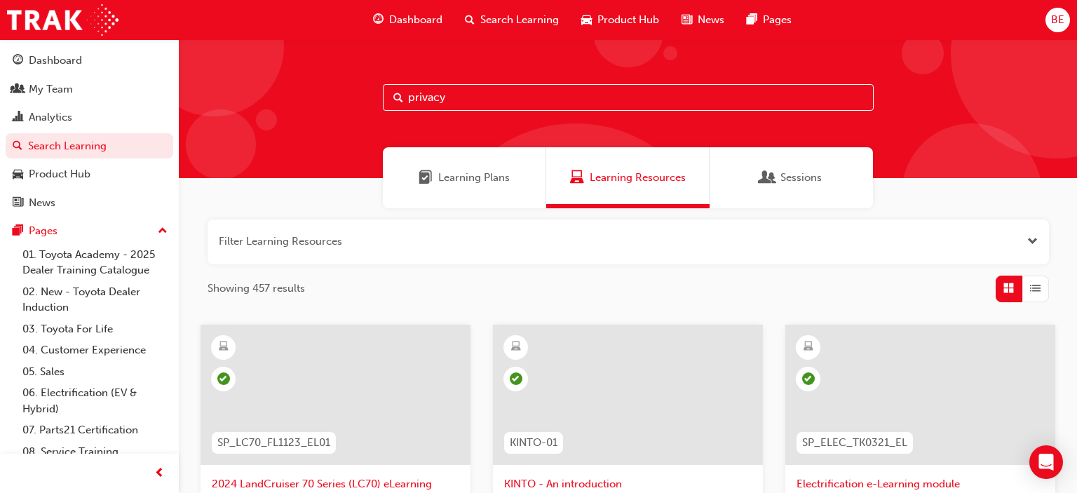 This screenshot has height=493, width=1077. What do you see at coordinates (95, 452) in the screenshot?
I see `a: 08. Service Training` at bounding box center [95, 452].